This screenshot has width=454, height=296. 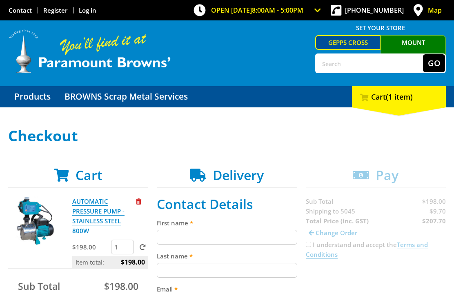 What do you see at coordinates (226, 270) in the screenshot?
I see `input: Please enter your last name.` at bounding box center [226, 270].